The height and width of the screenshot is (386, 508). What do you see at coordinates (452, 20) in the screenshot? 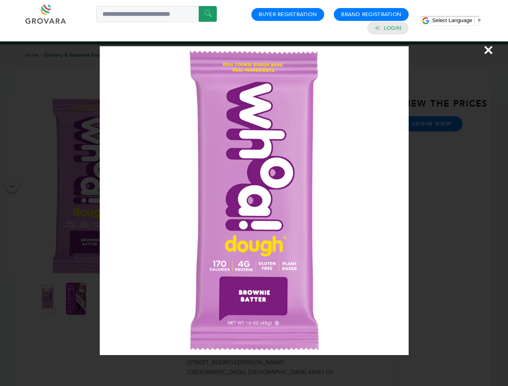
I see `span: Select Language` at bounding box center [452, 20].